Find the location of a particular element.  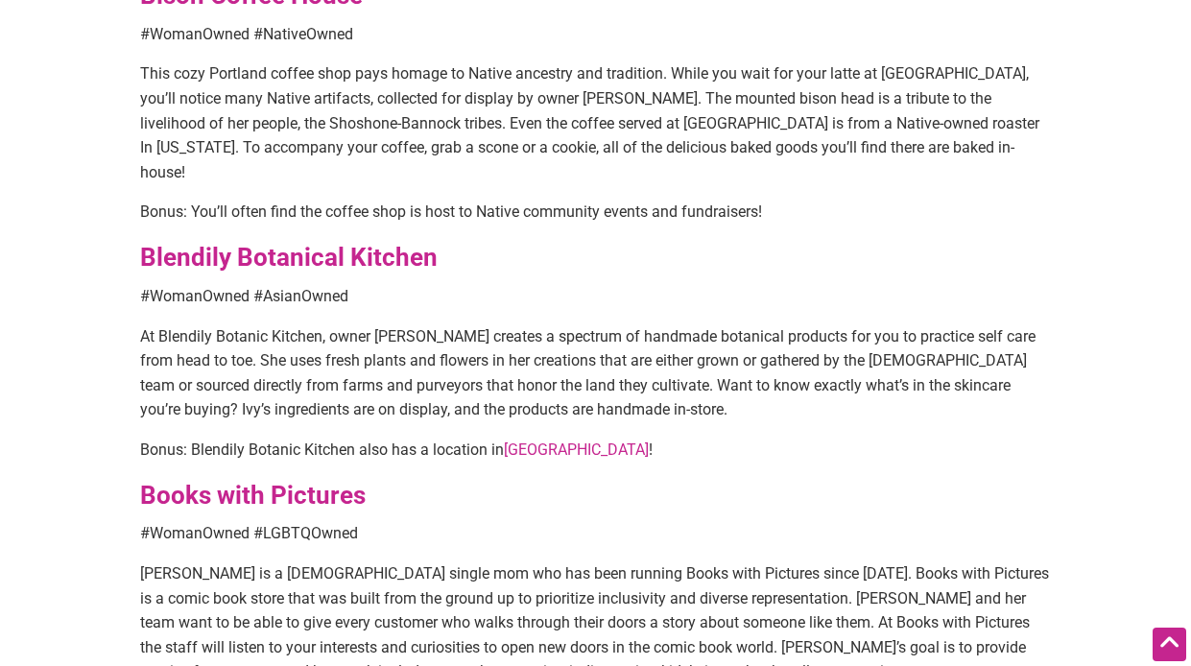

p: #WomanOwned #NativeOwned is located at coordinates (596, 35).